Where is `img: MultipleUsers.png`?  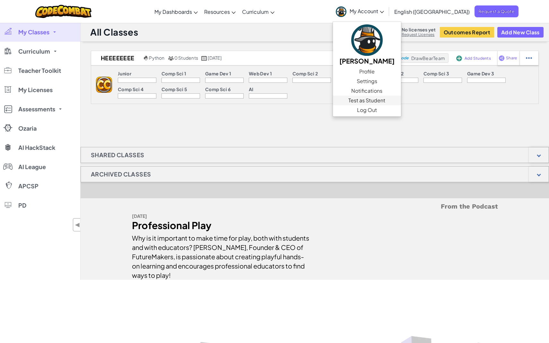 img: MultipleUsers.png is located at coordinates (171, 58).